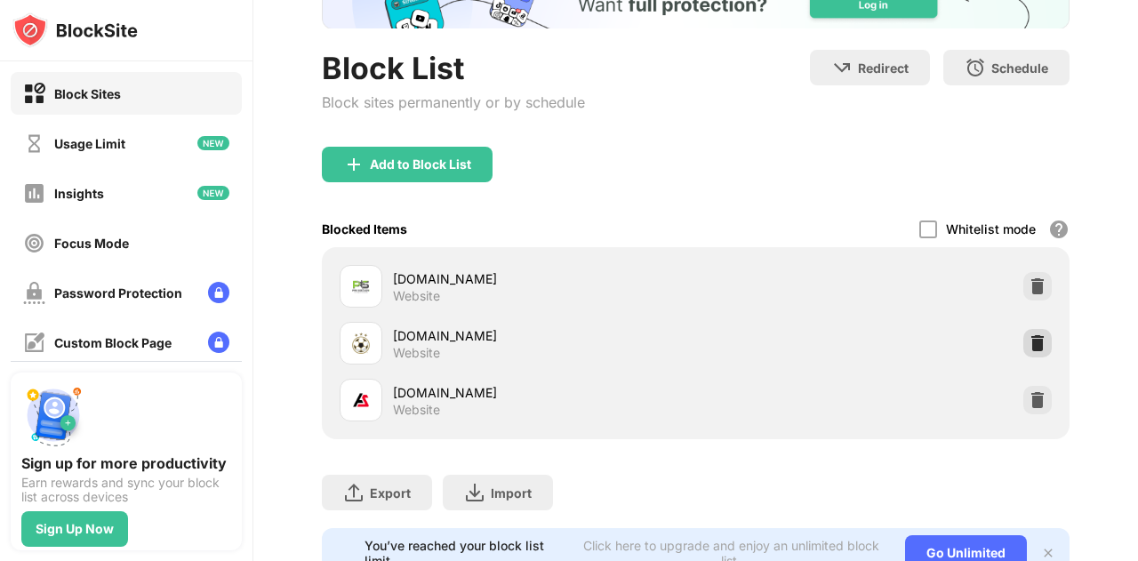  Describe the element at coordinates (454, 102) in the screenshot. I see `div: Block sites permanently or by schedule` at that location.